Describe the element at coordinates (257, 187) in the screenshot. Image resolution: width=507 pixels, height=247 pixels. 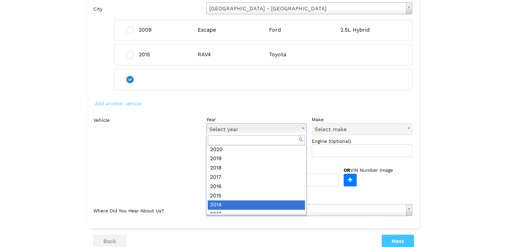
I see `div: 2016` at that location.